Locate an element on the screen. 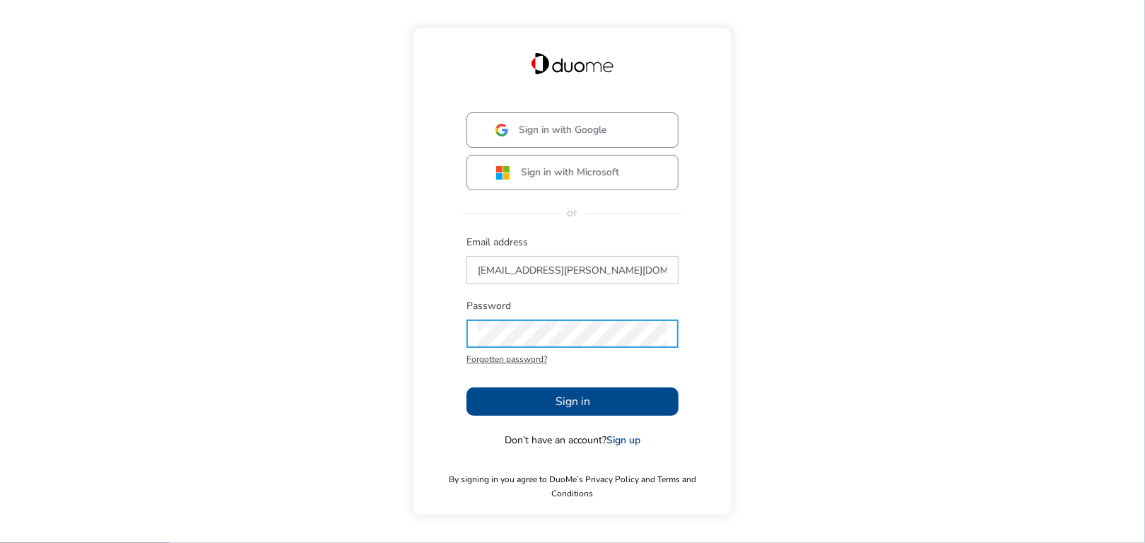 This screenshot has width=1145, height=543. img: Duome is located at coordinates (572, 64).